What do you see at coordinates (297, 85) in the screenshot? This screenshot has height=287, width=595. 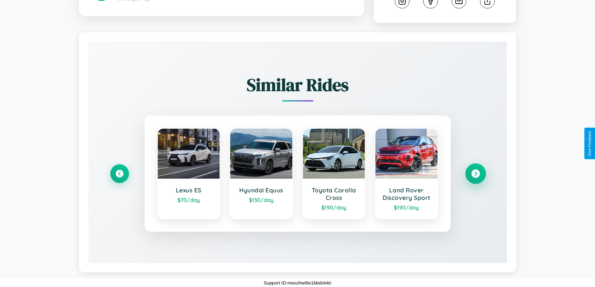 I see `h2: Similar Rides` at bounding box center [297, 85].